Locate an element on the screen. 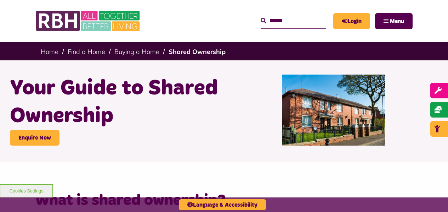 This screenshot has height=212, width=448. a: Enquire Now is located at coordinates (35, 138).